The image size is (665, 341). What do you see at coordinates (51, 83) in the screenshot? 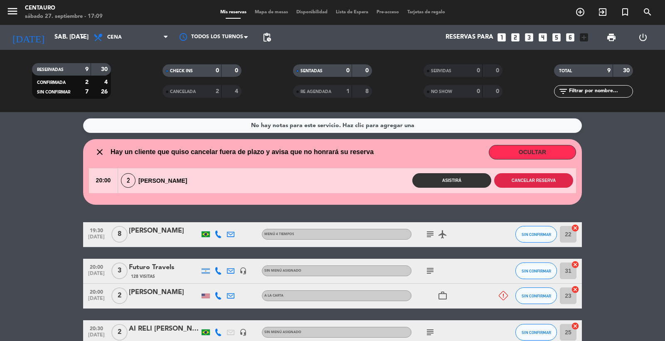
I see `span: CONFIRMADA` at bounding box center [51, 83].